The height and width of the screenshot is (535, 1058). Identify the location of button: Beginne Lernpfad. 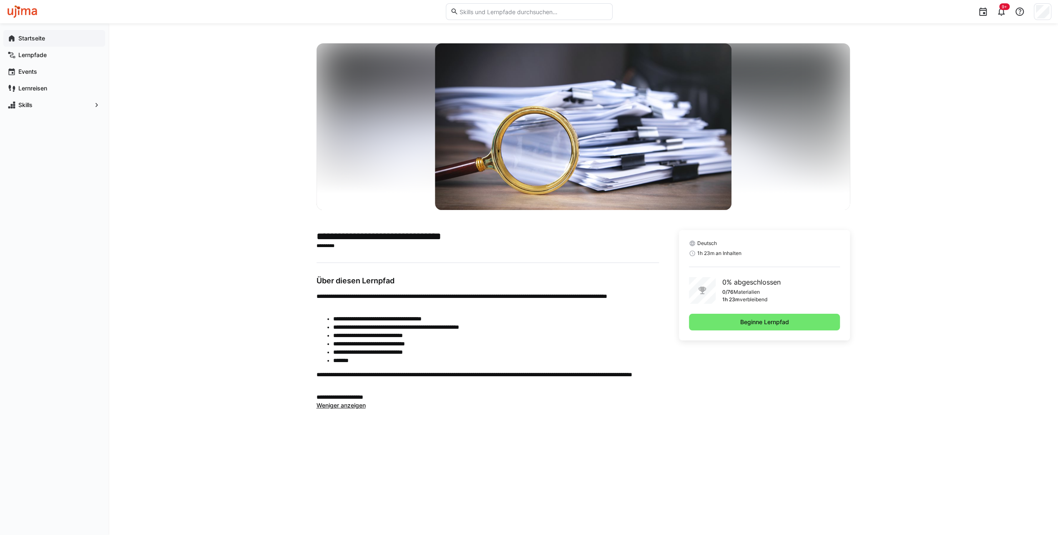
(764, 322).